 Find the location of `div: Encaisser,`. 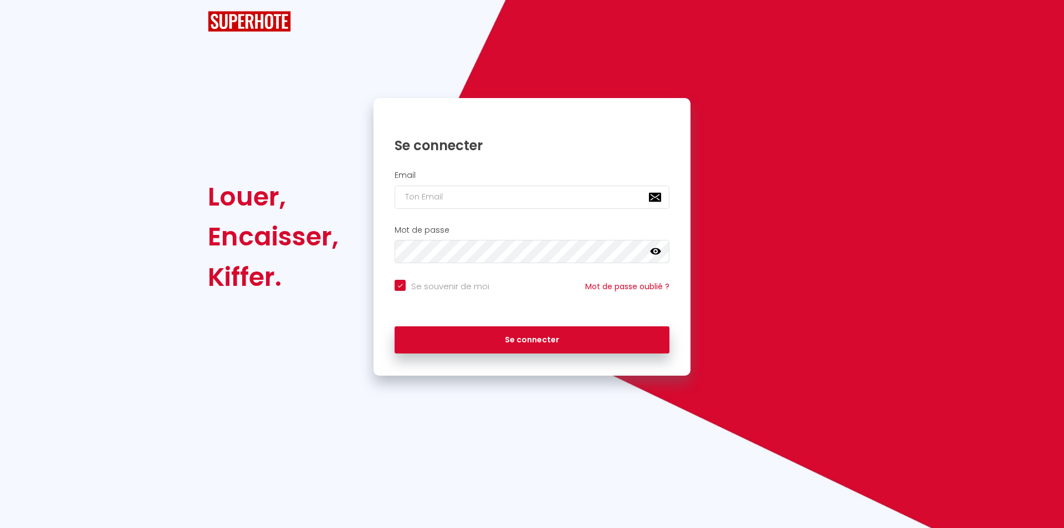

div: Encaisser, is located at coordinates (273, 237).